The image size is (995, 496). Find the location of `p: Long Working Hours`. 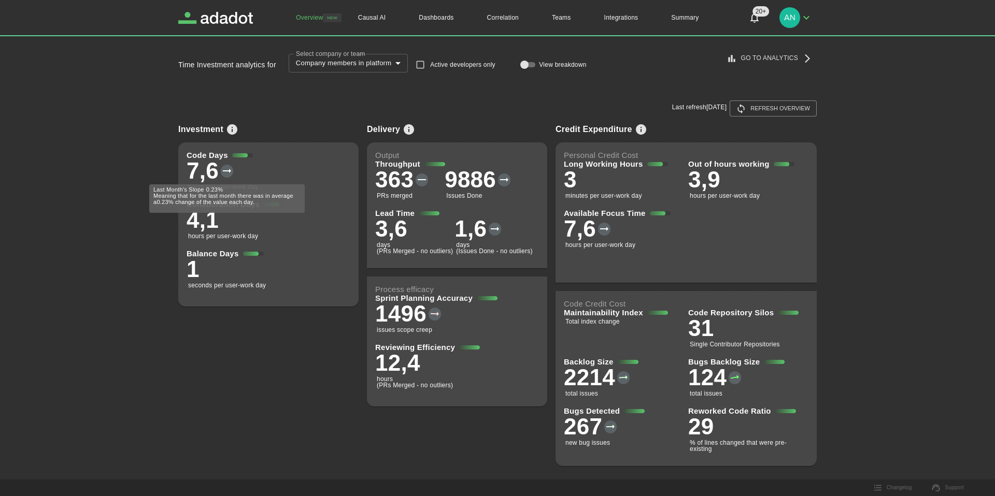

p: Long Working Hours is located at coordinates (603, 164).